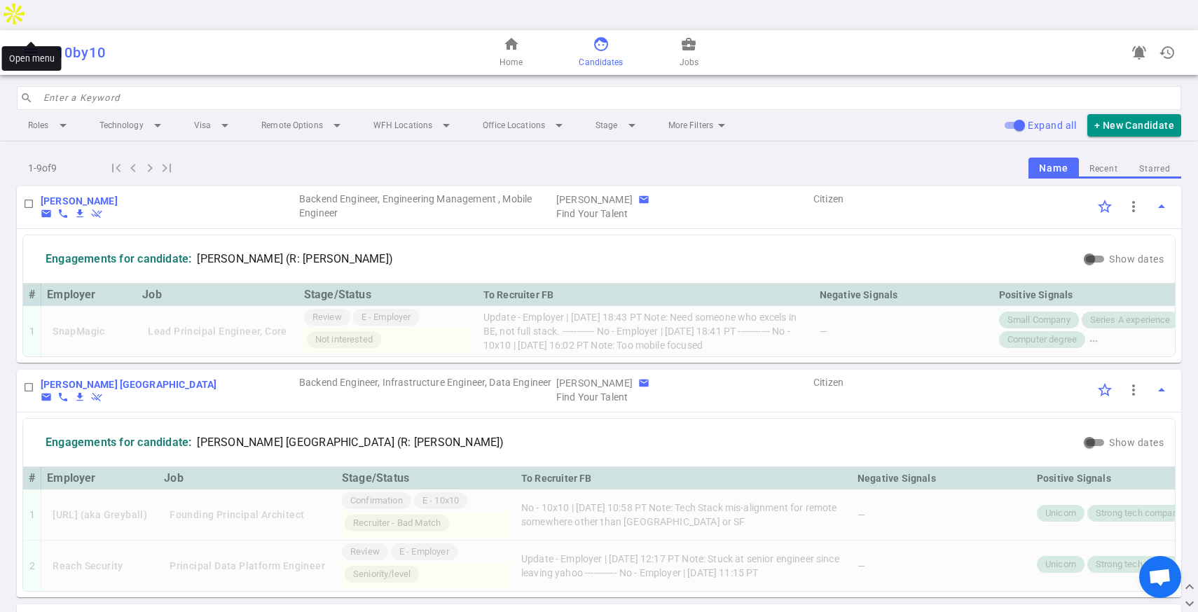 The width and height of the screenshot is (1198, 612). Describe the element at coordinates (414, 125) in the screenshot. I see `li: WFH Locations` at that location.